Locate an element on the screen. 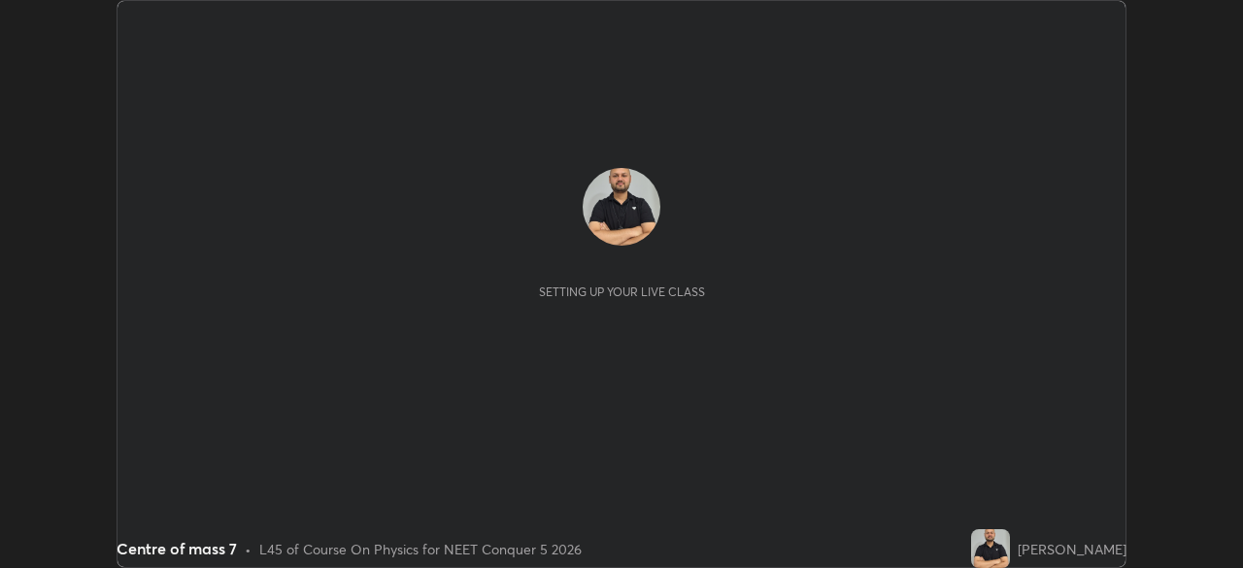  div: Centre of mass 7 is located at coordinates (177, 549).